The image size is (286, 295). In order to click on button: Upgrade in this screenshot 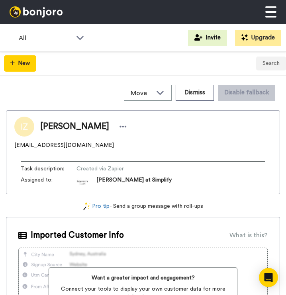, I will do `click(258, 38)`.